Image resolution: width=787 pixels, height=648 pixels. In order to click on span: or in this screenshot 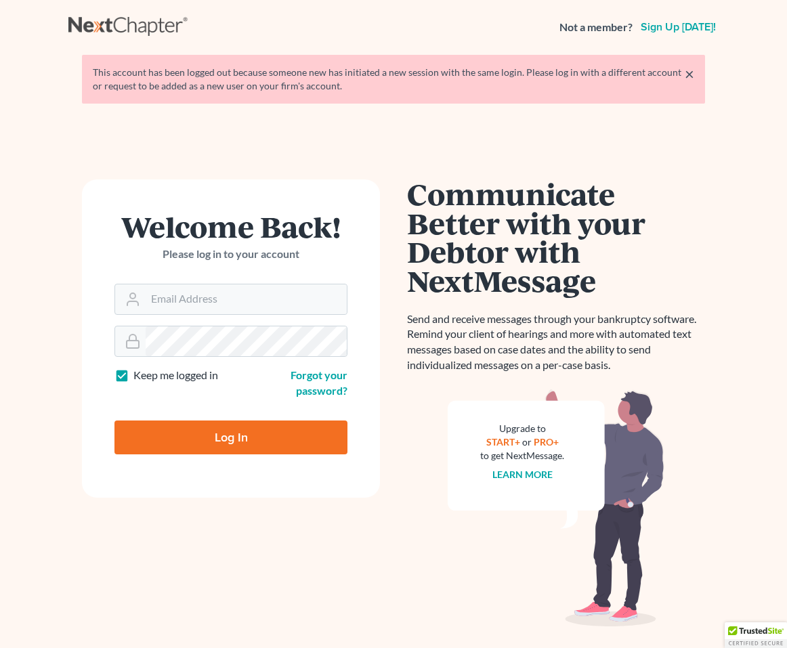, I will do `click(527, 442)`.